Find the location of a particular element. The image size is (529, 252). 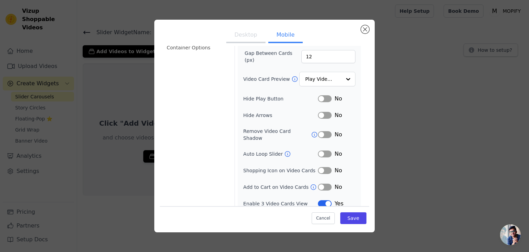

label: Gap Between Cards (px) is located at coordinates (273, 57).